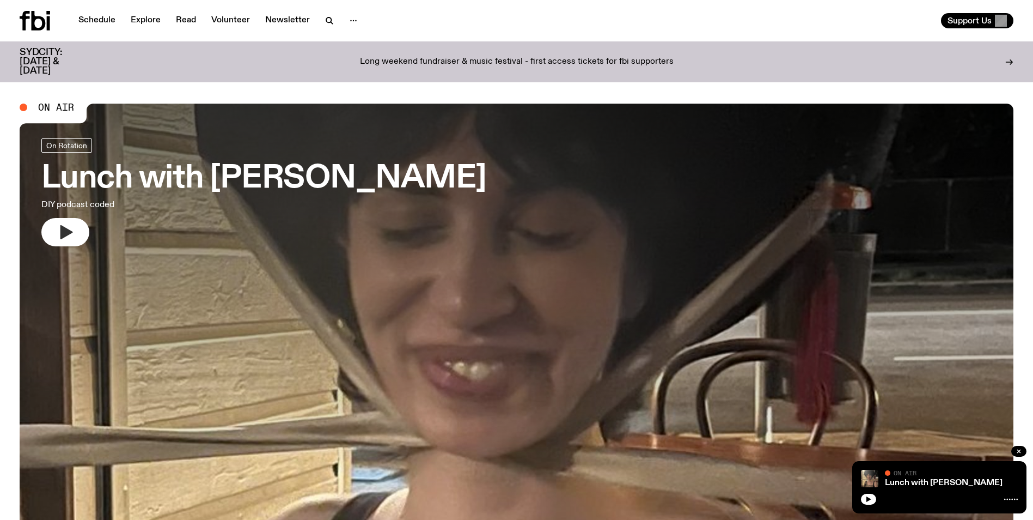  I want to click on a: On Rotation, so click(66, 145).